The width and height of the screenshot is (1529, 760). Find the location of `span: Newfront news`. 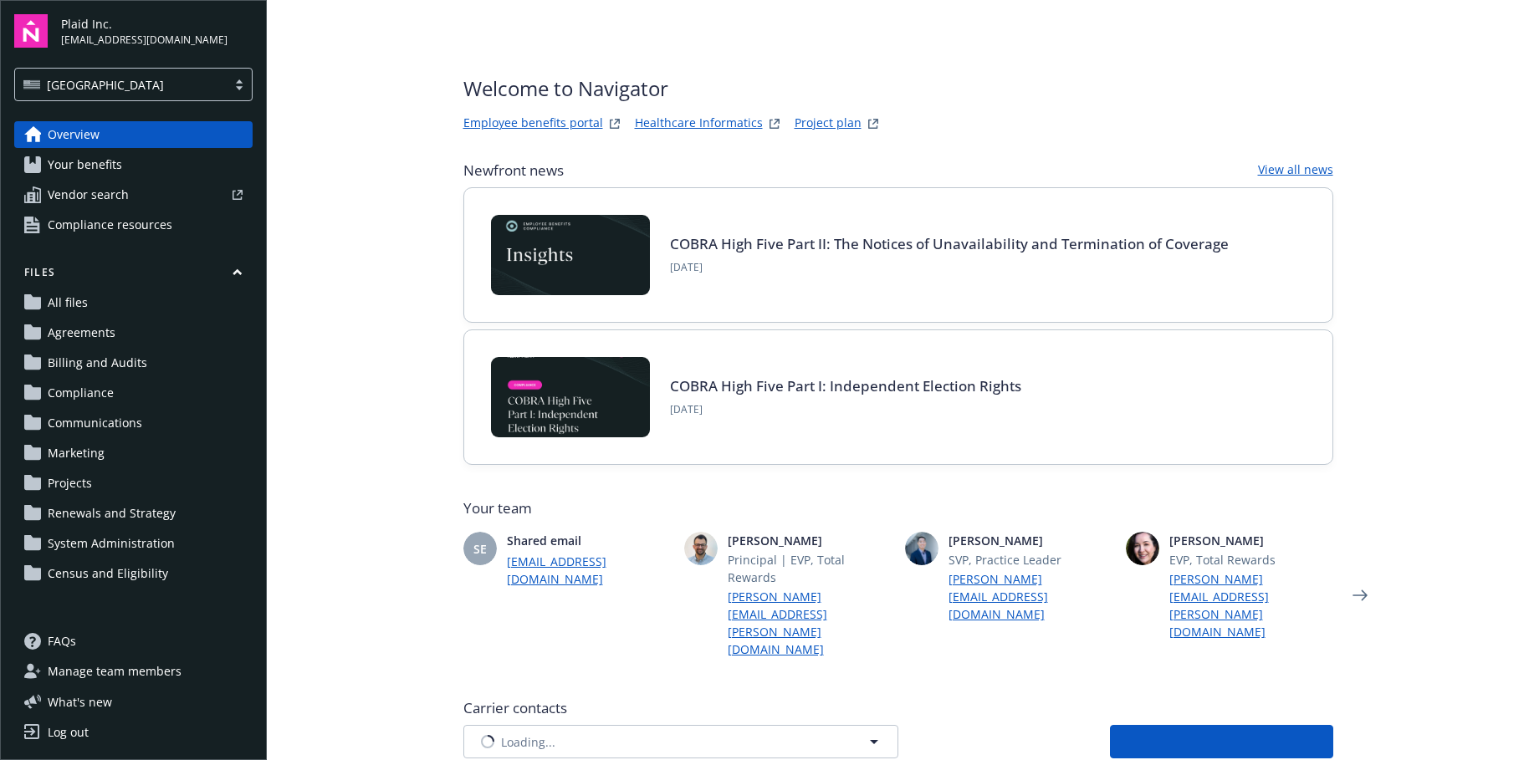

span: Newfront news is located at coordinates (513, 171).